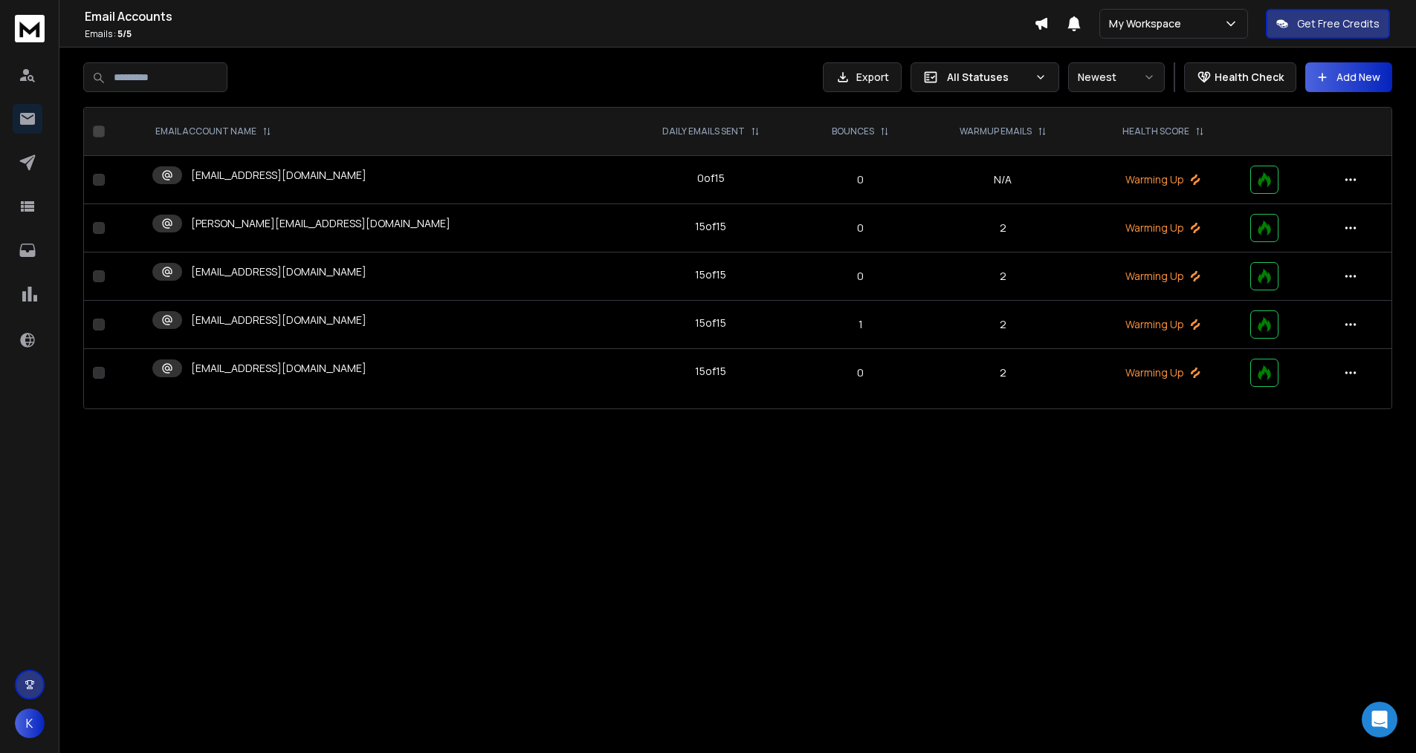 Image resolution: width=1416 pixels, height=753 pixels. What do you see at coordinates (852, 132) in the screenshot?
I see `p: BOUNCES` at bounding box center [852, 132].